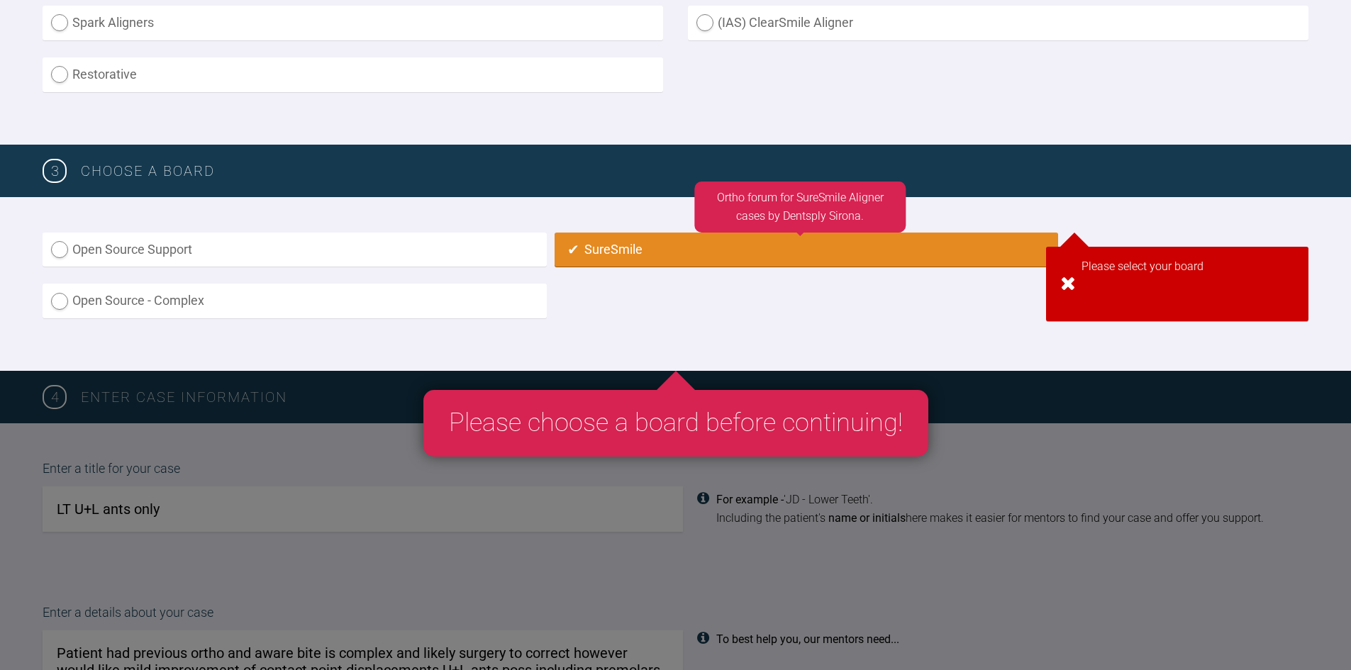 Image resolution: width=1351 pixels, height=670 pixels. Describe the element at coordinates (694, 171) in the screenshot. I see `h3: Choose a board` at that location.